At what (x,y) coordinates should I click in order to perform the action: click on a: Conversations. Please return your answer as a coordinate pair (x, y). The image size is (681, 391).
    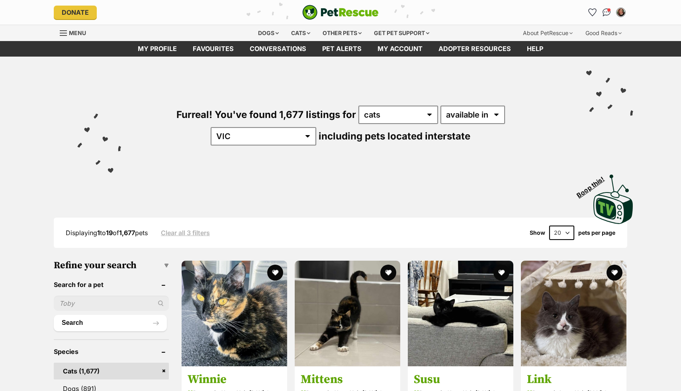
    Looking at the image, I should click on (607, 12).